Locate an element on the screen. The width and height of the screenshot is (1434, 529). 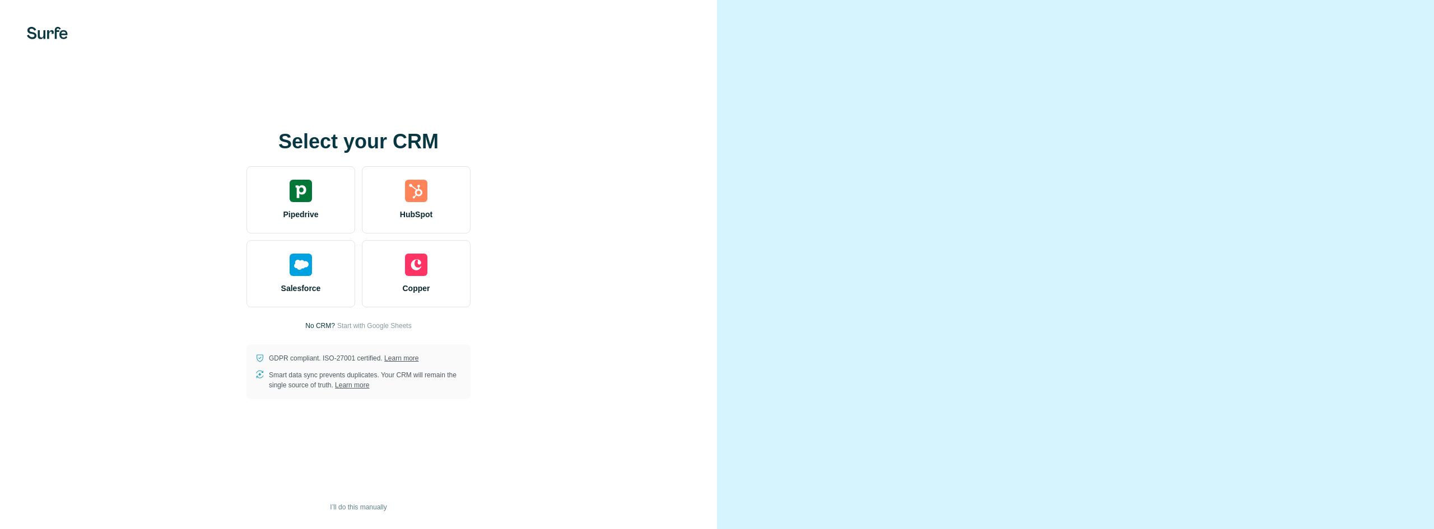
span: I’ll do this manually is located at coordinates (358, 507).